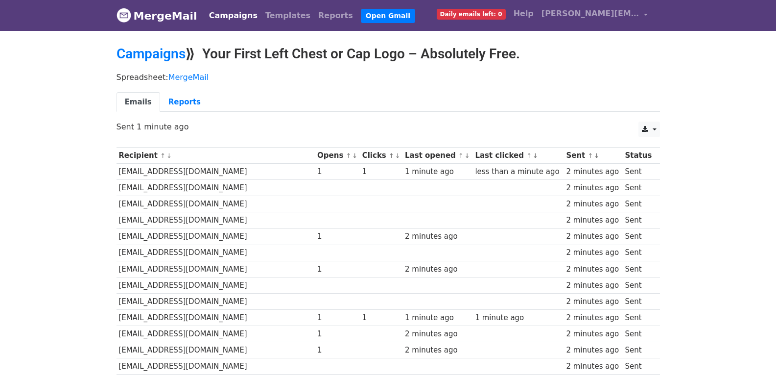 This screenshot has height=379, width=776. What do you see at coordinates (388, 54) in the screenshot?
I see `h2: ⟫ Your First Left Chest or Cap Logo – Absolutely Free.` at bounding box center [388, 54].